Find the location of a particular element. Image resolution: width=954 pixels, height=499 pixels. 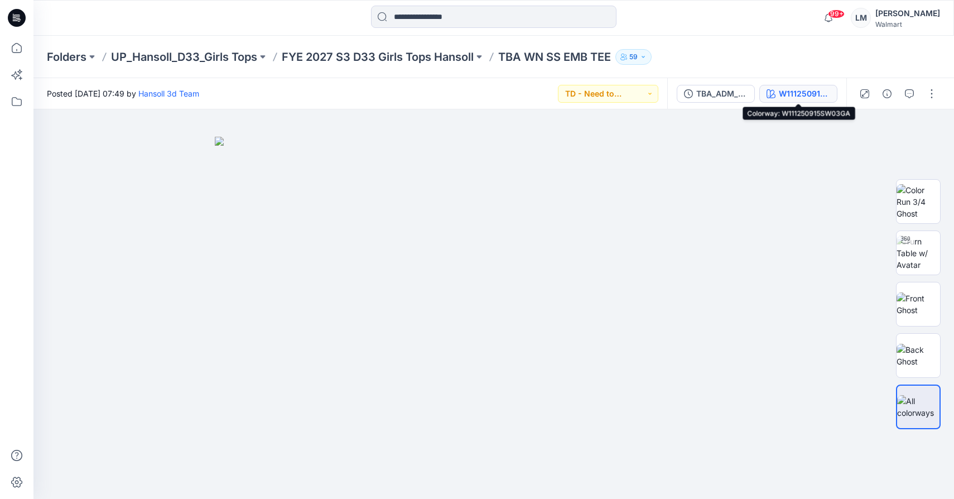

p: TBA WN SS EMB TEE is located at coordinates (554, 57).